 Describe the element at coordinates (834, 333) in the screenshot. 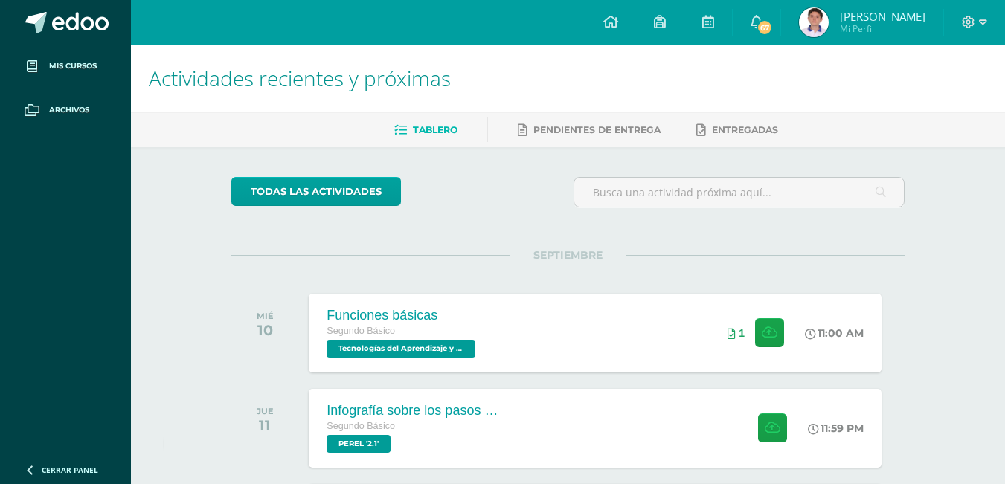

I see `div: 11:00 AM` at that location.